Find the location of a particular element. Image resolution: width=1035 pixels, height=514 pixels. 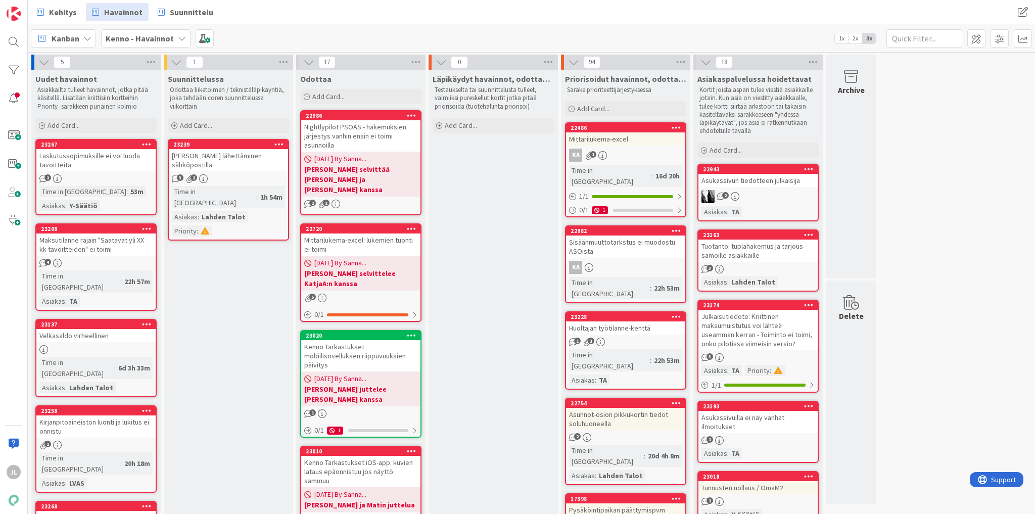

span: 18 is located at coordinates (724, 62).